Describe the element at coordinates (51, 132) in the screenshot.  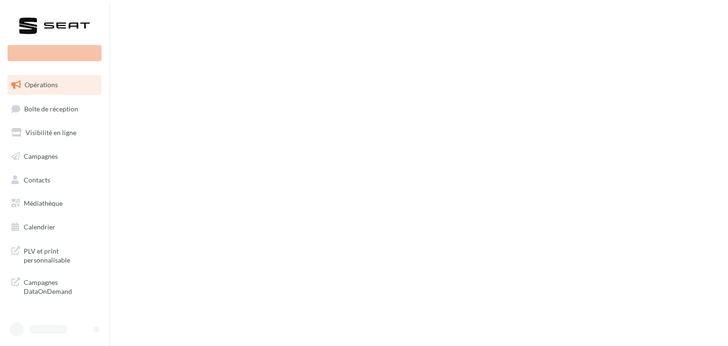
I see `span: Visibilité en ligne` at that location.